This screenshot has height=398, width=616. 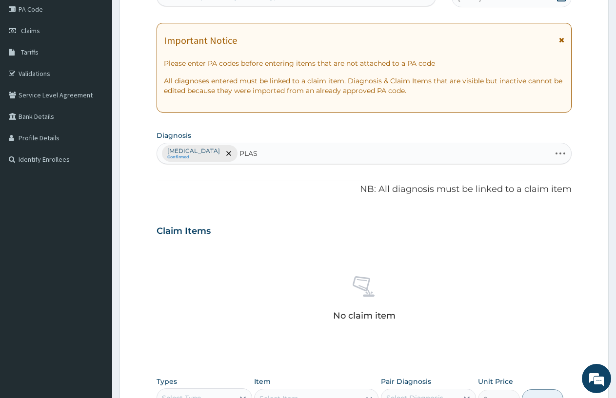 I want to click on p: Please enter PA codes before entering items that are not attached to a PA code, so click(x=364, y=63).